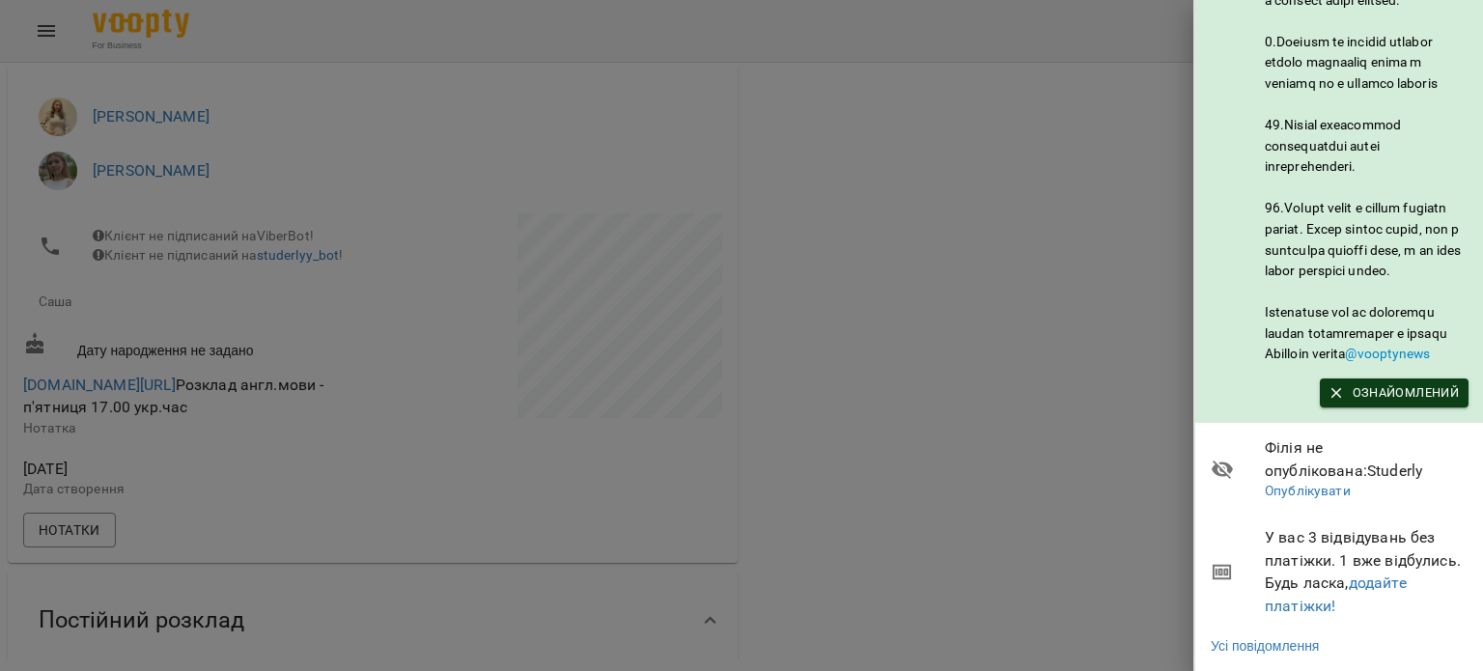 The image size is (1483, 671). Describe the element at coordinates (1394, 393) in the screenshot. I see `button: Ознайомлений` at that location.